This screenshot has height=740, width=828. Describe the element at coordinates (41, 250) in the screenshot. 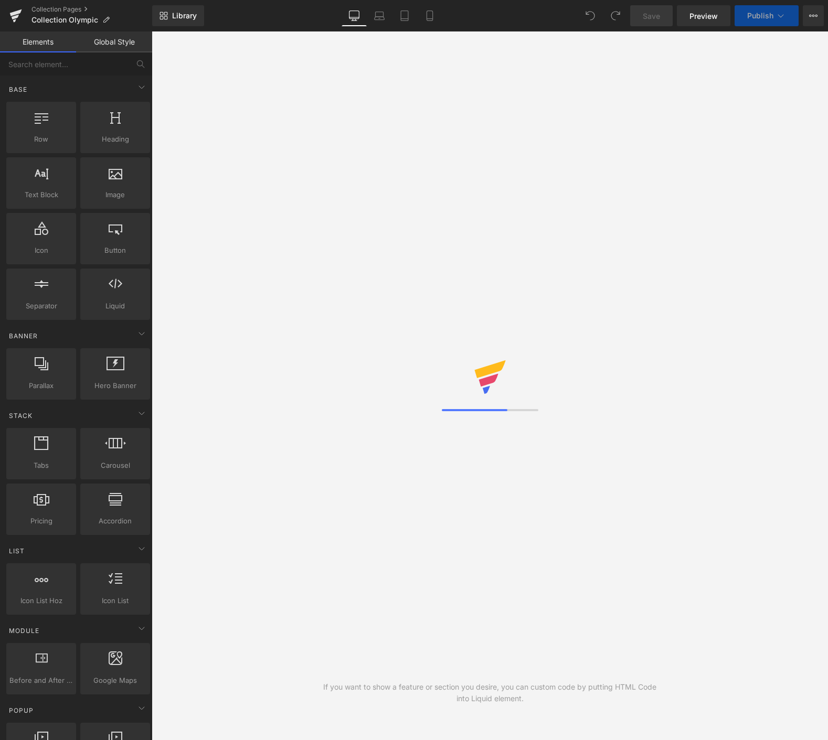

I see `span: Icon` at that location.